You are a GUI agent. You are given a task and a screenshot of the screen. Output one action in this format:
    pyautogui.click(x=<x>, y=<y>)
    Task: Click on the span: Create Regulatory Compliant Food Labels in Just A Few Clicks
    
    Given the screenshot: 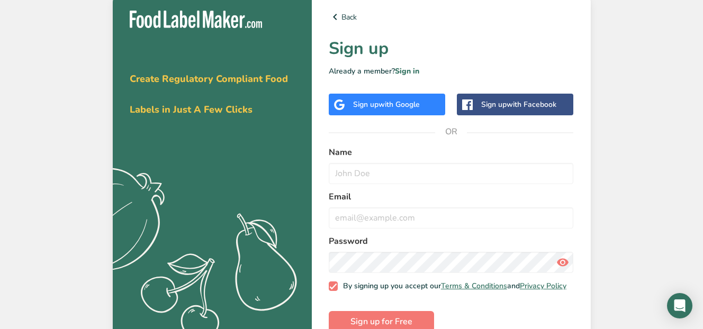 What is the action you would take?
    pyautogui.click(x=209, y=94)
    